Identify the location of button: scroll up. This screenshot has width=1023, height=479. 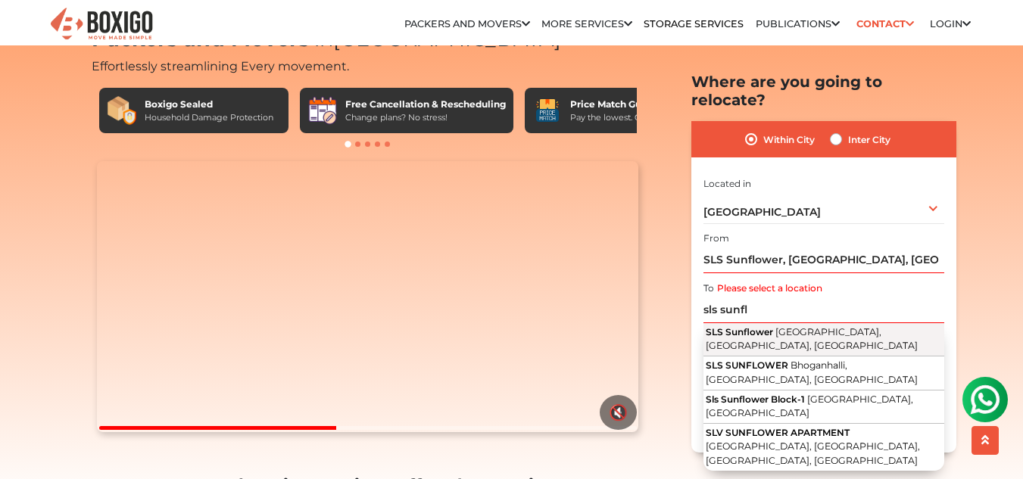
(985, 441).